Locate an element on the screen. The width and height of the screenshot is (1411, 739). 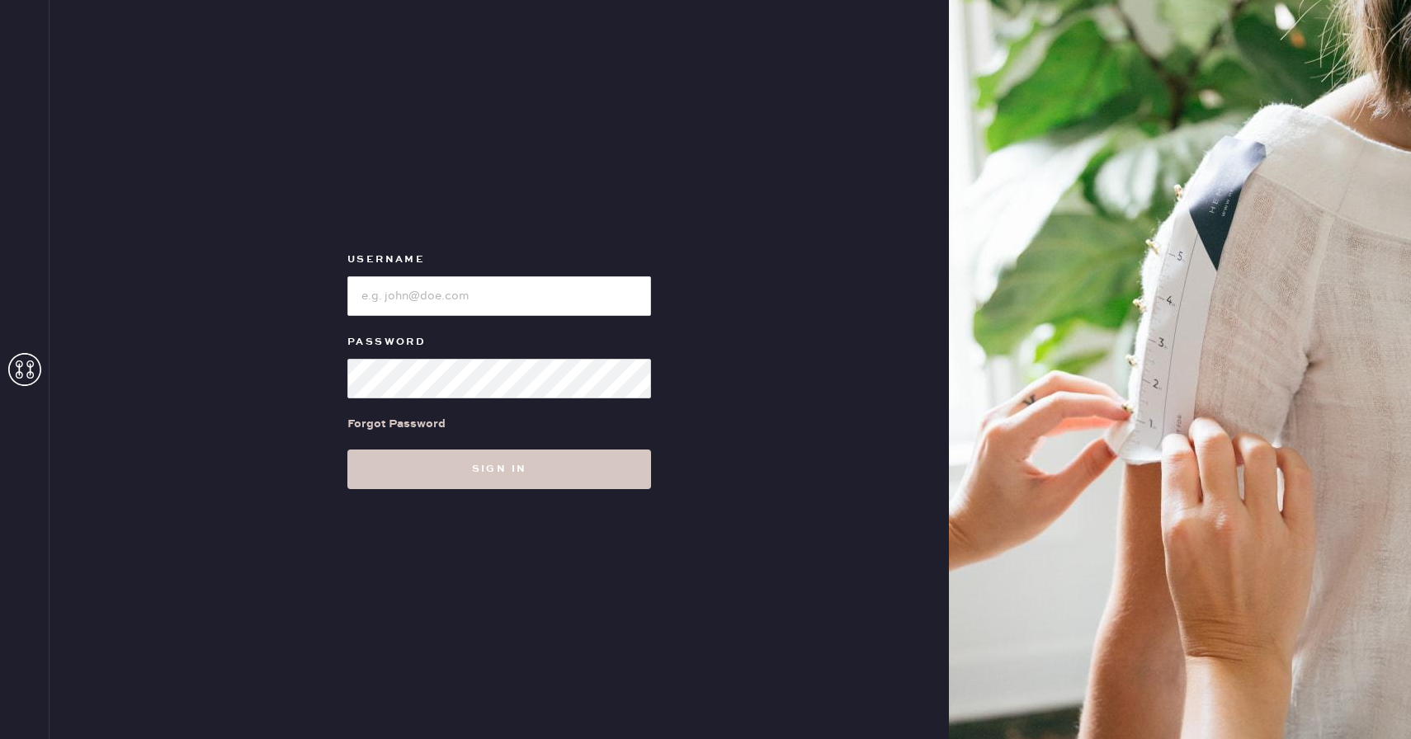
label: Password is located at coordinates (499, 342).